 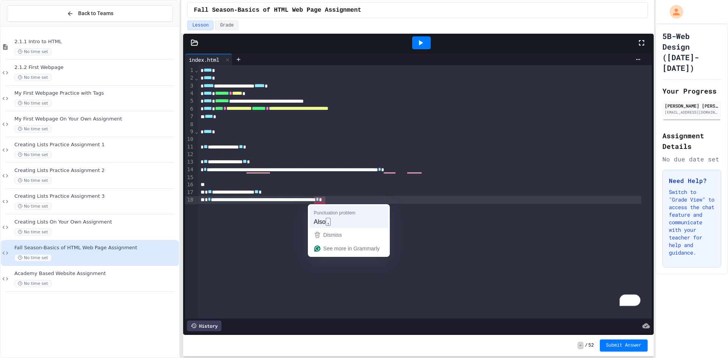 I want to click on span: 2.1.1 Intro to HTML, so click(x=96, y=42).